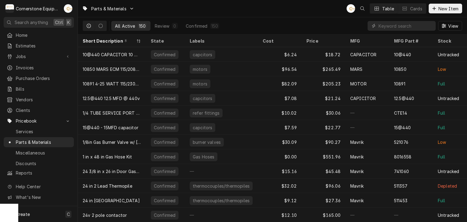  What do you see at coordinates (324, 84) in the screenshot?
I see `div: $205.23` at bounding box center [324, 84].